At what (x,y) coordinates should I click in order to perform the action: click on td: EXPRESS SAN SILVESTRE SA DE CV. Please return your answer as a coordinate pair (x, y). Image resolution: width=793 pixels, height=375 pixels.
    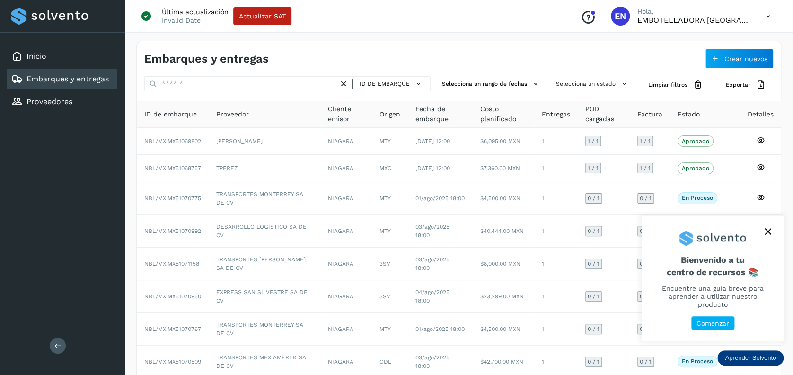
    Looking at the image, I should click on (264, 296).